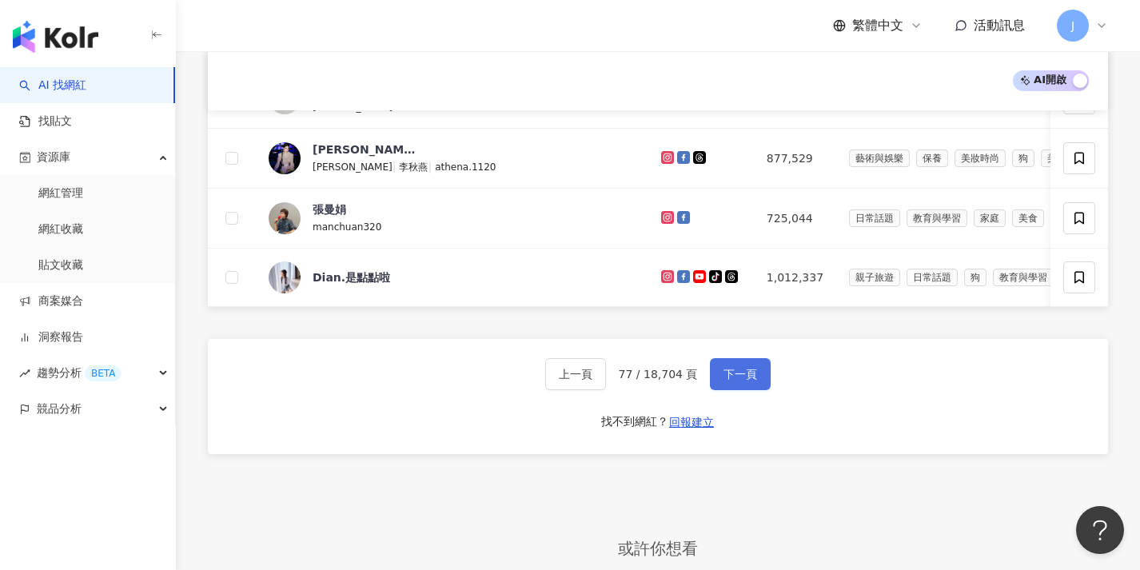 This screenshot has width=1140, height=570. I want to click on span: 保養, so click(933, 158).